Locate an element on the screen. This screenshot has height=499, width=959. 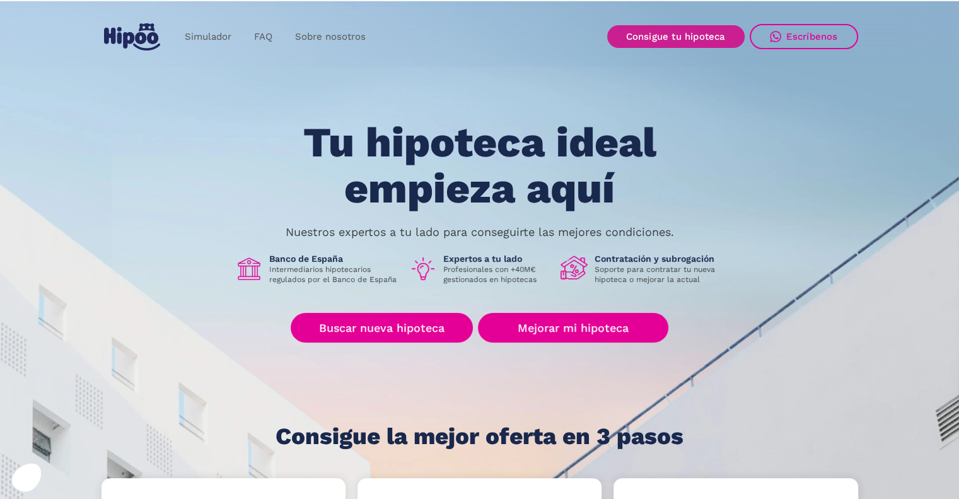
a: Consigue tu hipoteca is located at coordinates (676, 37).